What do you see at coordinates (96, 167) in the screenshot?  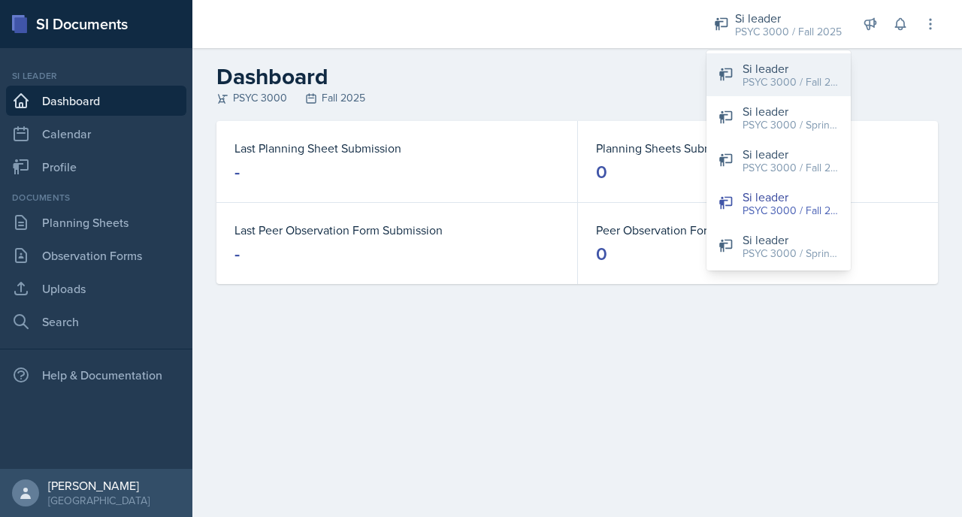 I see `a: Profile` at bounding box center [96, 167].